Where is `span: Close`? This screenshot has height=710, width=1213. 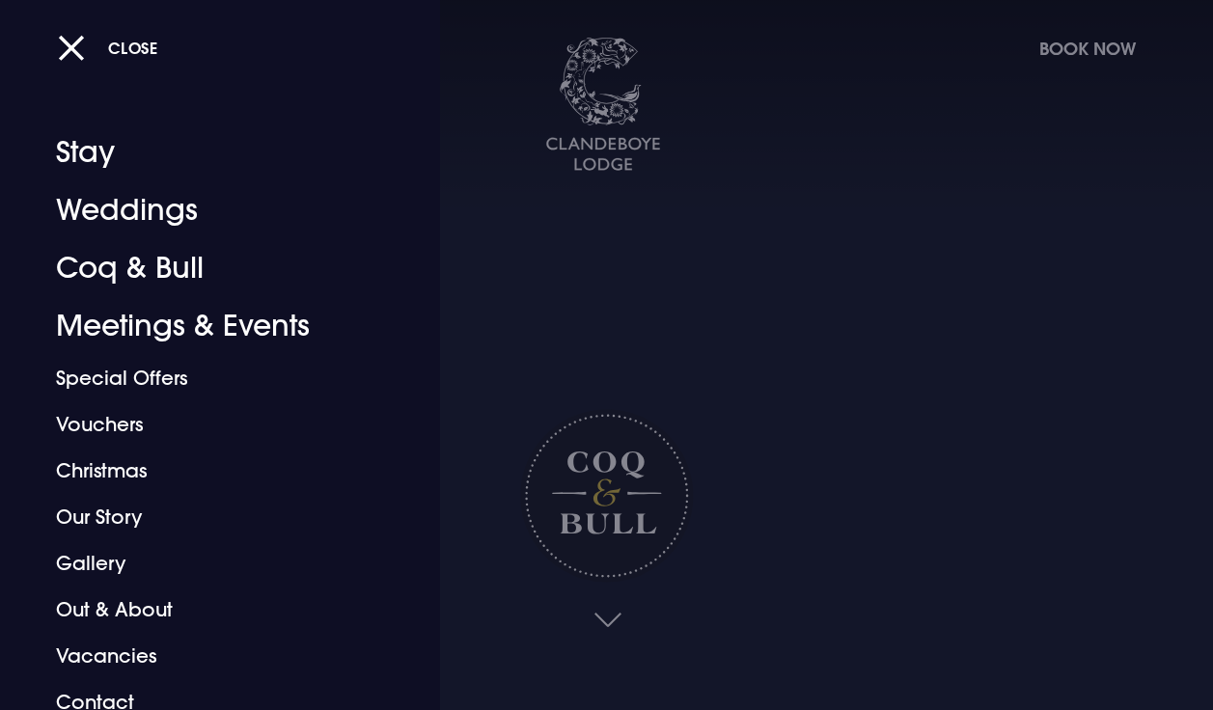 span: Close is located at coordinates (133, 47).